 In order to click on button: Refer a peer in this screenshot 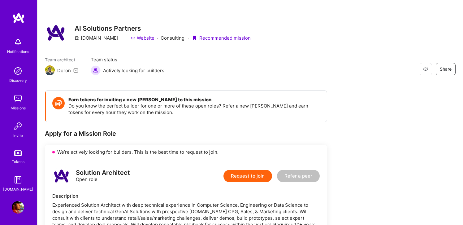, I will do `click(299, 176)`.